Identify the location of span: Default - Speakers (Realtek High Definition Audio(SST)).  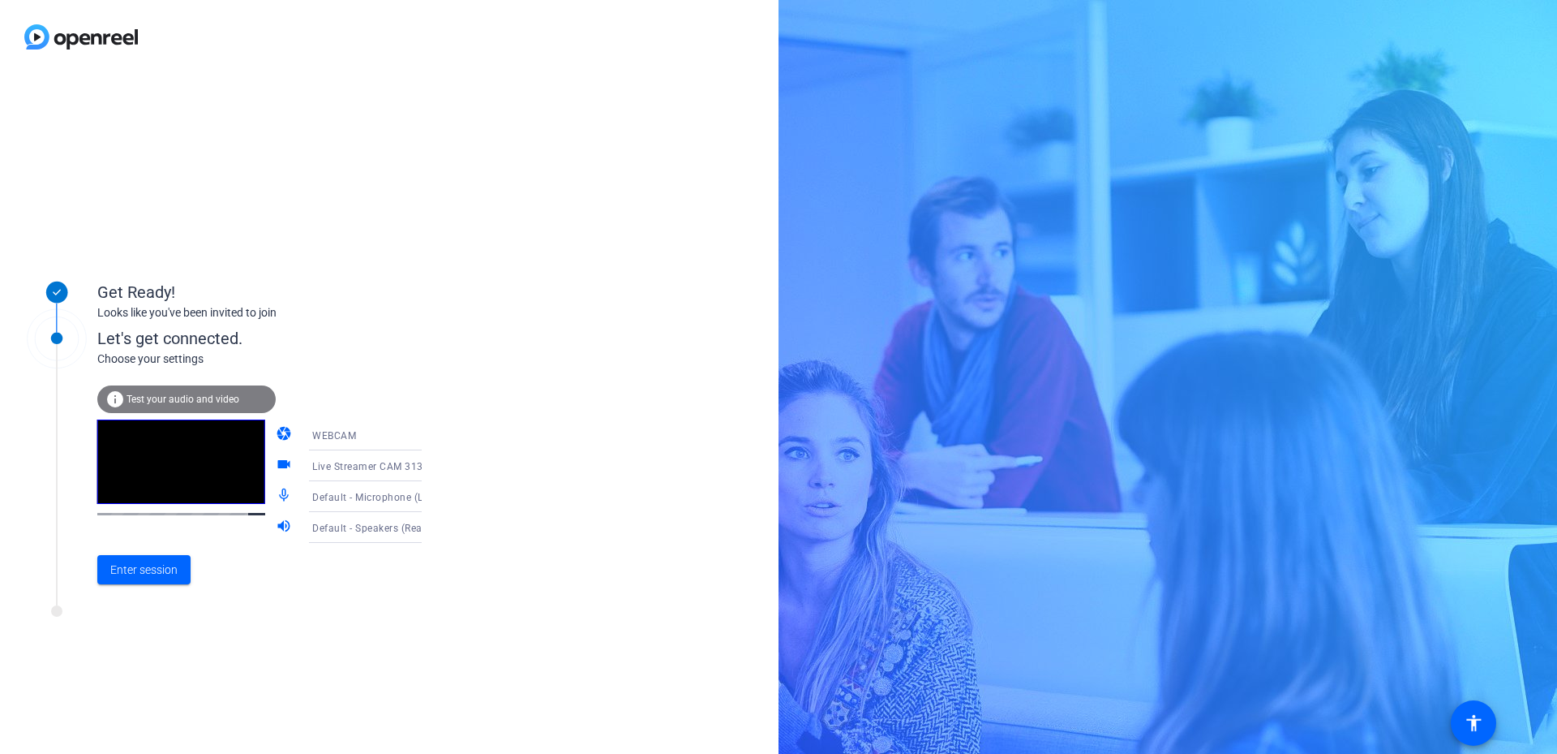
(443, 527).